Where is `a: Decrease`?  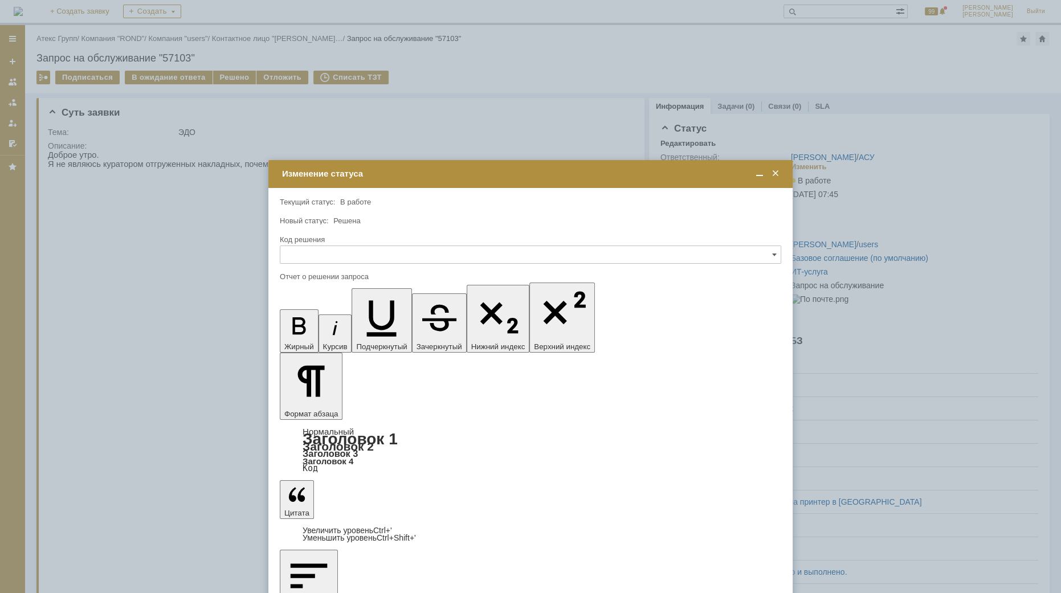
a: Decrease is located at coordinates (359, 538).